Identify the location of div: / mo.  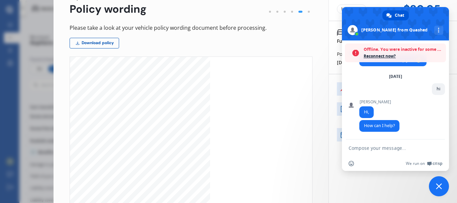
(445, 9).